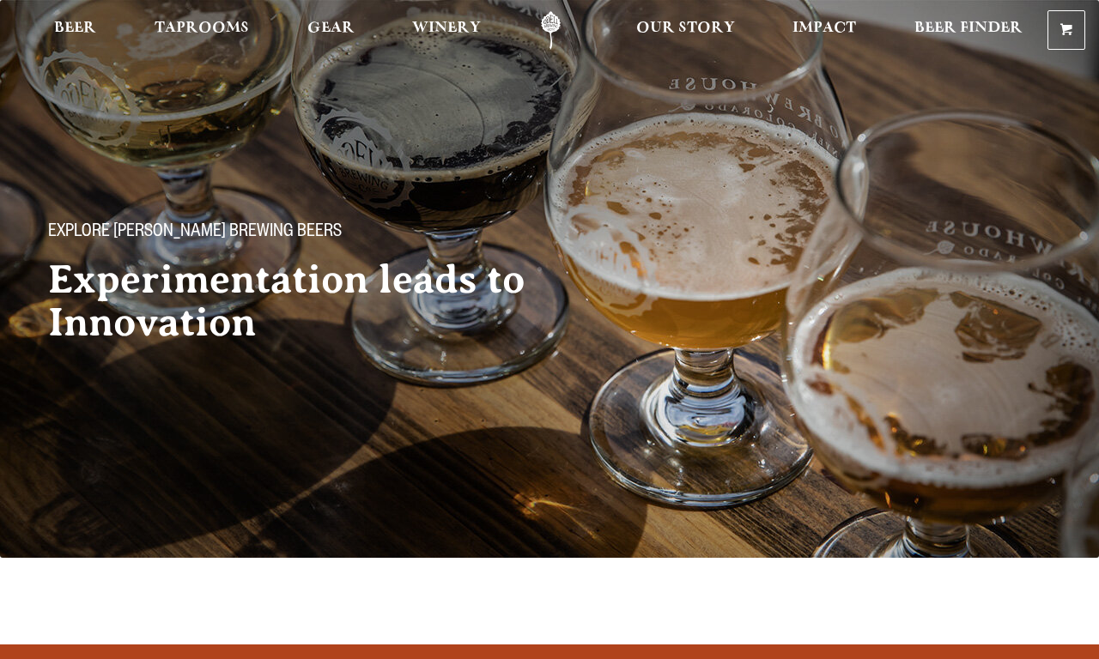 Image resolution: width=1099 pixels, height=659 pixels. What do you see at coordinates (446, 28) in the screenshot?
I see `span: Winery` at bounding box center [446, 28].